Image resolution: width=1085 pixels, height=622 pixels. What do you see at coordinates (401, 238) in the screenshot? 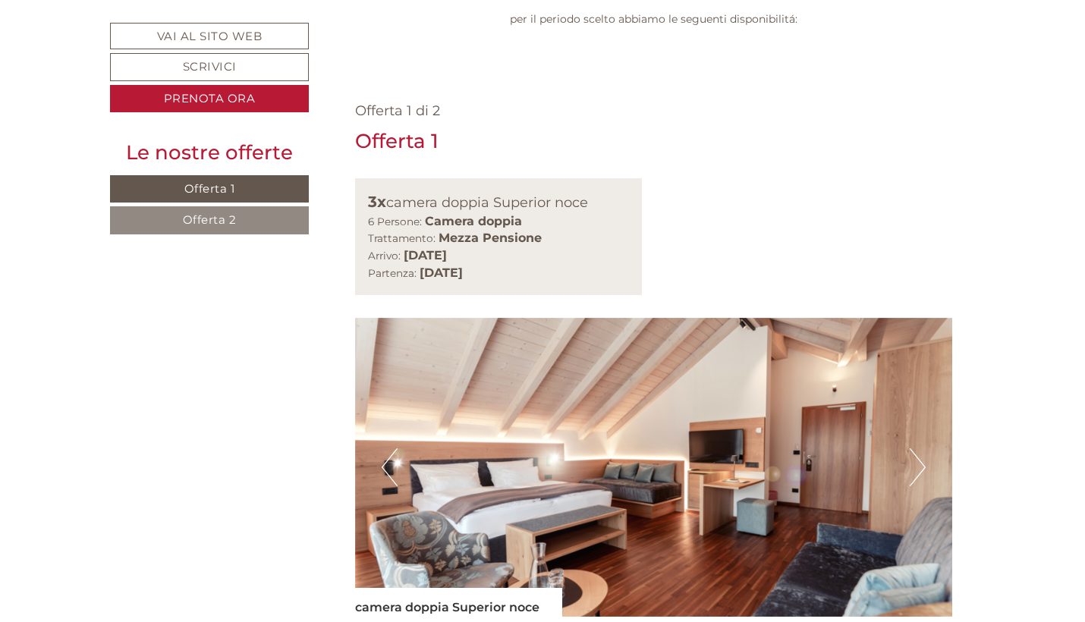
I see `small: Trattamento:` at bounding box center [401, 238].